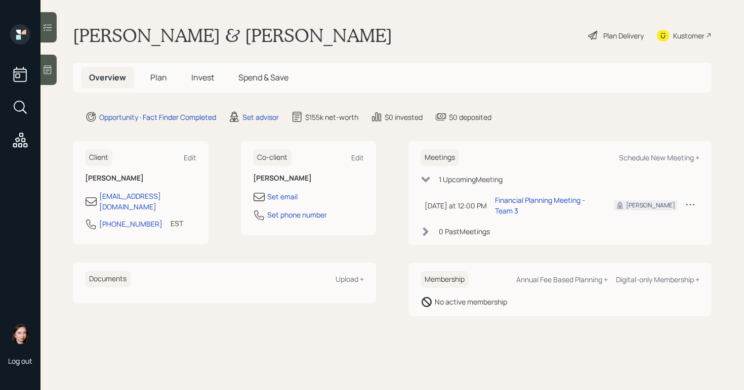 The image size is (744, 390). I want to click on div: Set phone number, so click(297, 214).